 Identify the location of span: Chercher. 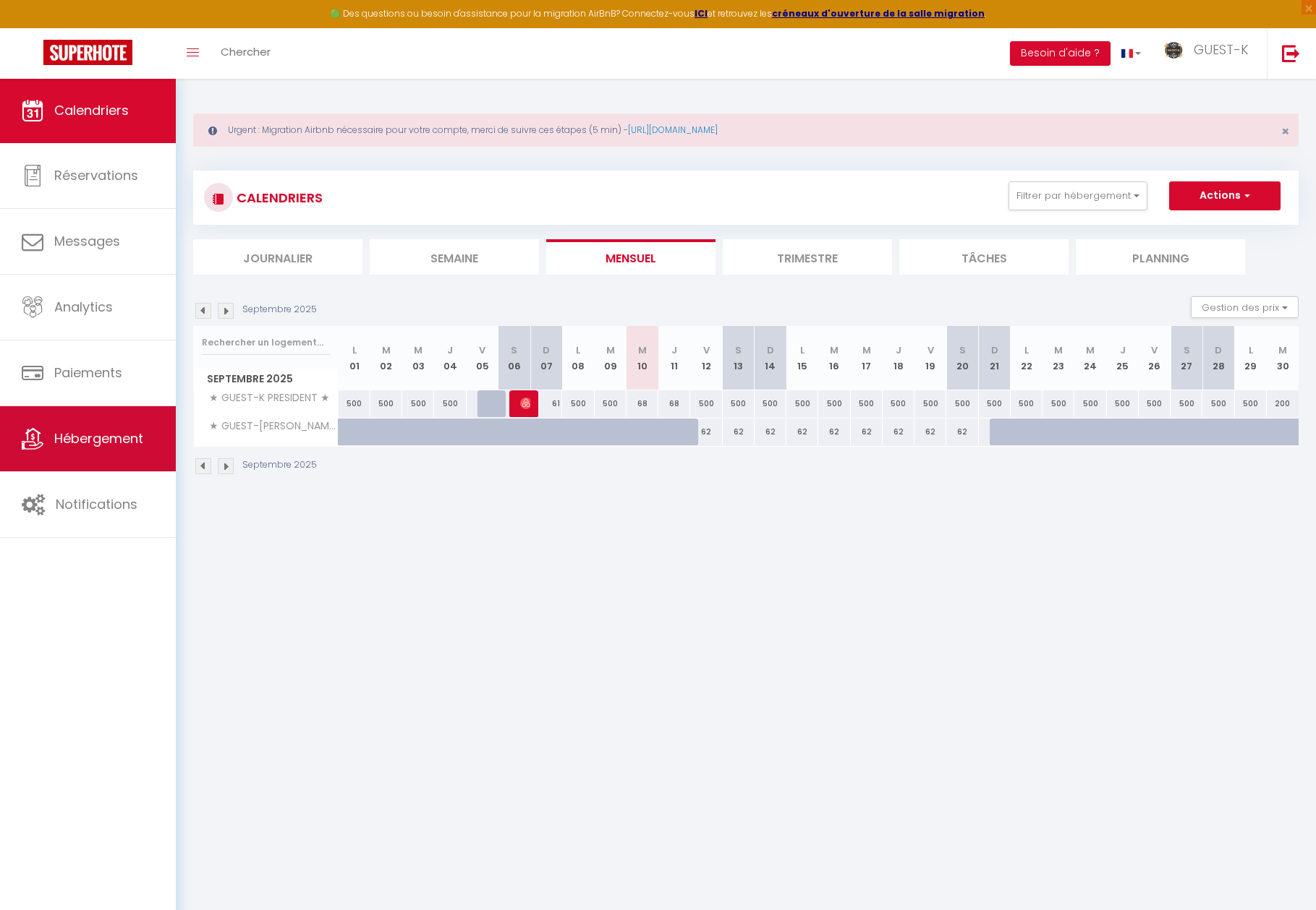
(245, 51).